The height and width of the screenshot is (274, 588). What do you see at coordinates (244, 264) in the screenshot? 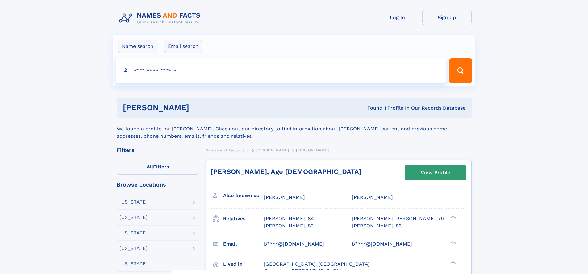
I see `h3: Lived in` at bounding box center [244, 264].